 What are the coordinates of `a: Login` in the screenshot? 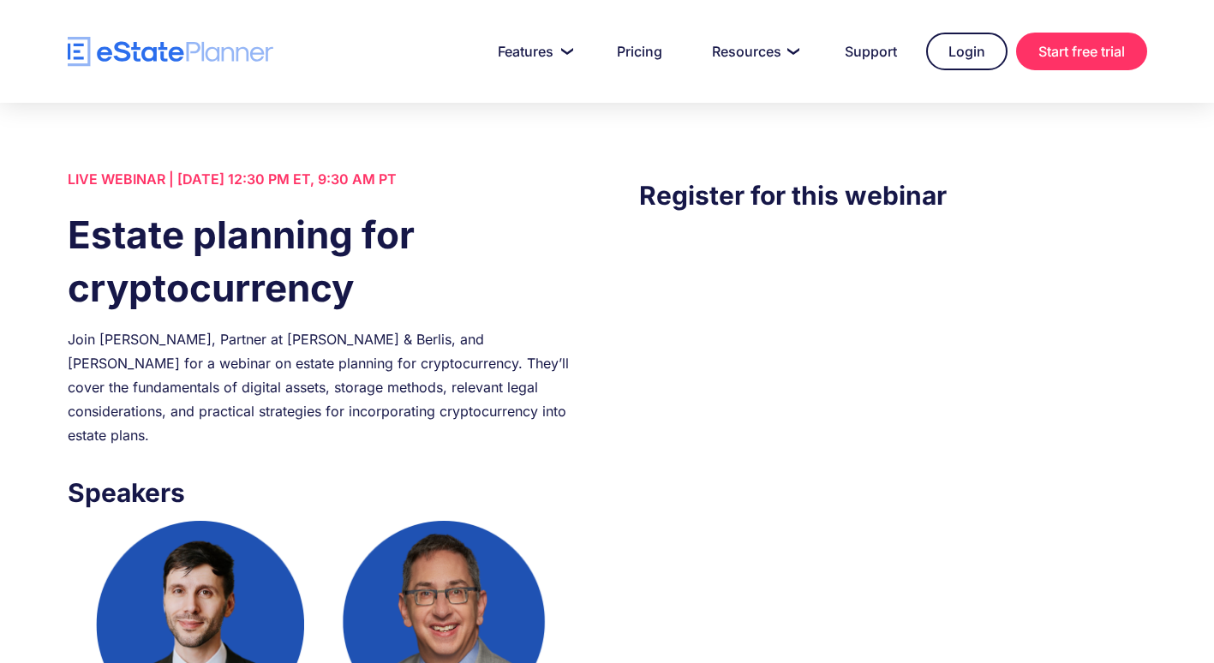 It's located at (966, 51).